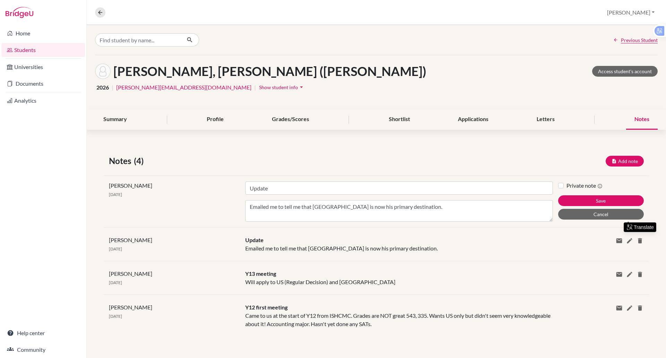  What do you see at coordinates (279, 87) in the screenshot?
I see `span: Show student info` at bounding box center [279, 87].